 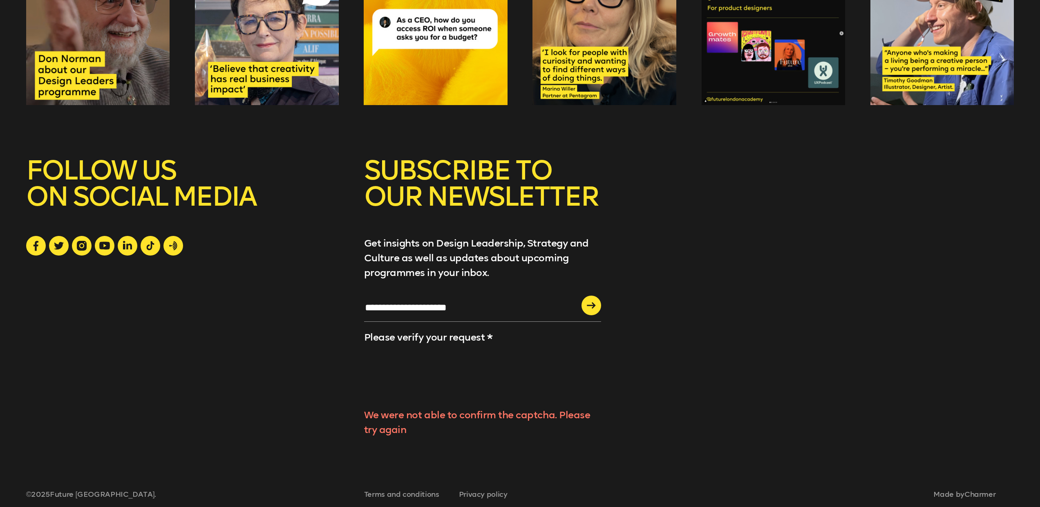 I want to click on a: Terms and conditions, so click(x=402, y=494).